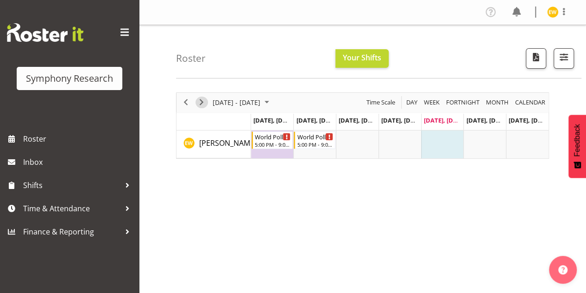 The image size is (586, 293). What do you see at coordinates (79, 139) in the screenshot?
I see `span: Roster` at bounding box center [79, 139].